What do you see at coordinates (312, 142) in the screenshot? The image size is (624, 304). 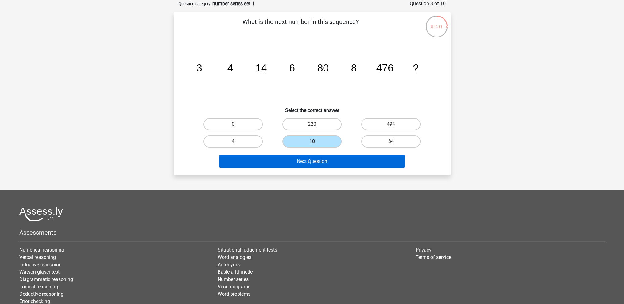 I see `label: 10` at bounding box center [312, 142].